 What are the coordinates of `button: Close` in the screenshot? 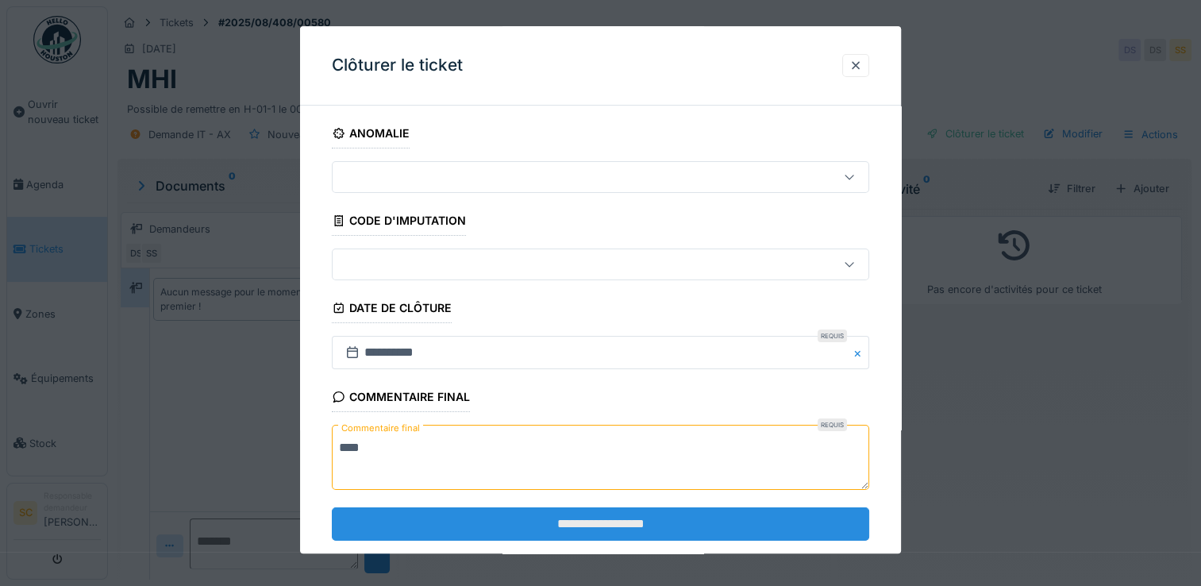 It's located at (860, 353).